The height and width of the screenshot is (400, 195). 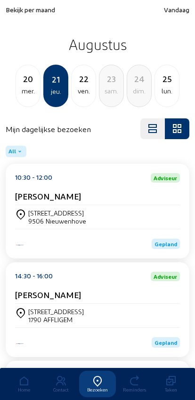 I want to click on div: Home, so click(x=24, y=390).